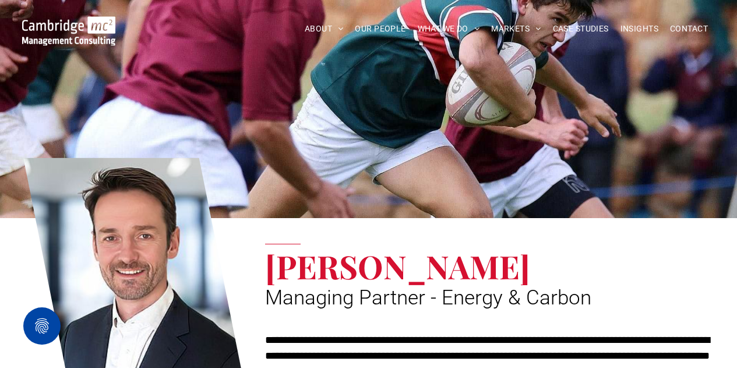  What do you see at coordinates (516, 29) in the screenshot?
I see `a: MARKETS` at bounding box center [516, 29].